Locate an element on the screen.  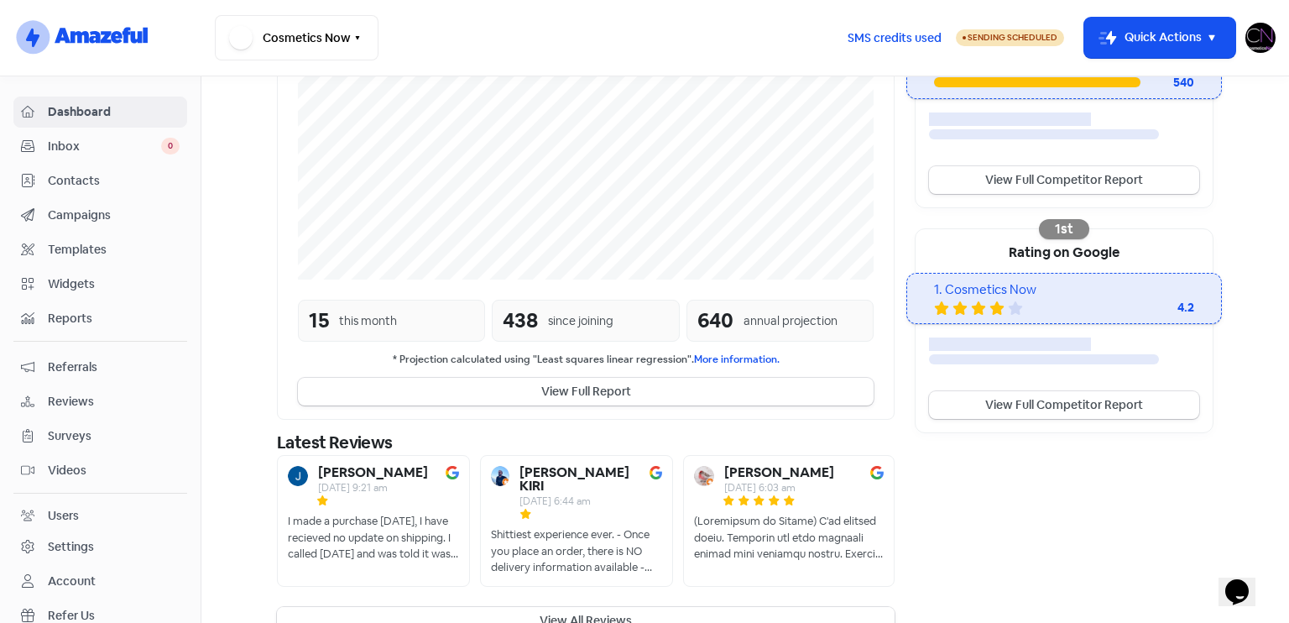
span: 0 is located at coordinates (170, 146).